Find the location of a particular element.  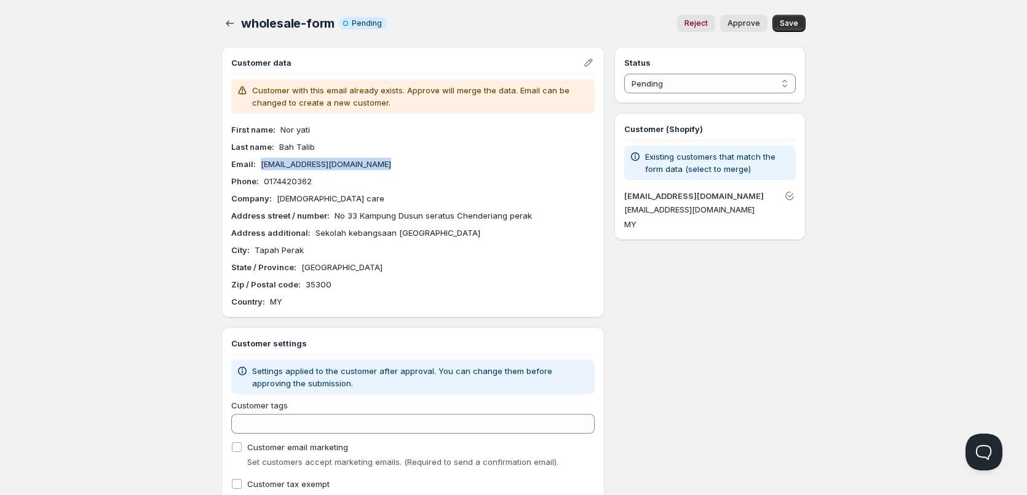

h3: Customer data is located at coordinates (406, 63).